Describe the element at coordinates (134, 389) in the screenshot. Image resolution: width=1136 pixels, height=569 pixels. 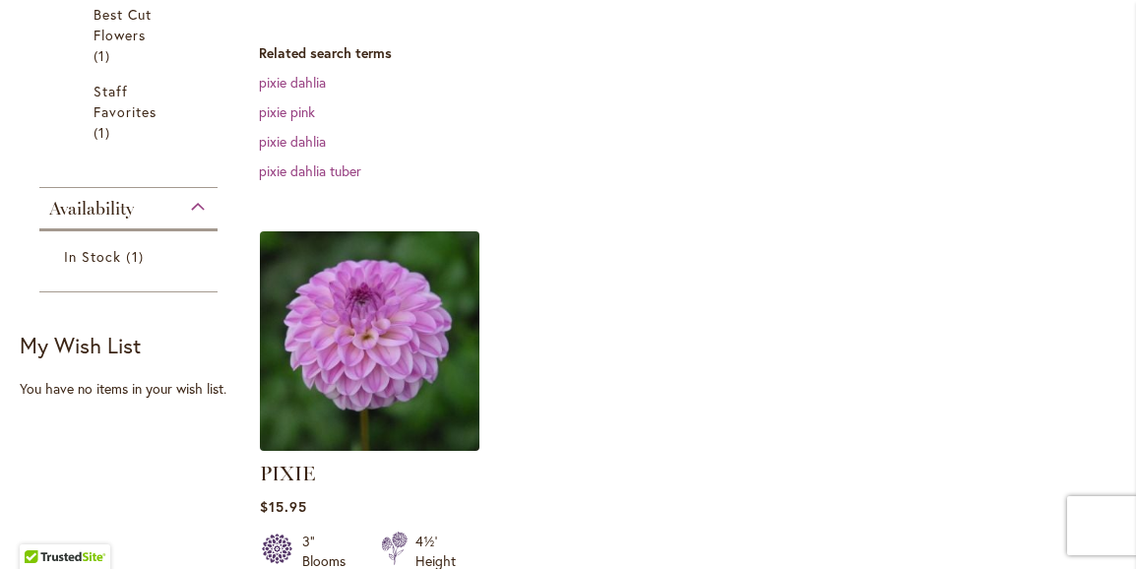
I see `div: You have no items in your wish list.` at that location.